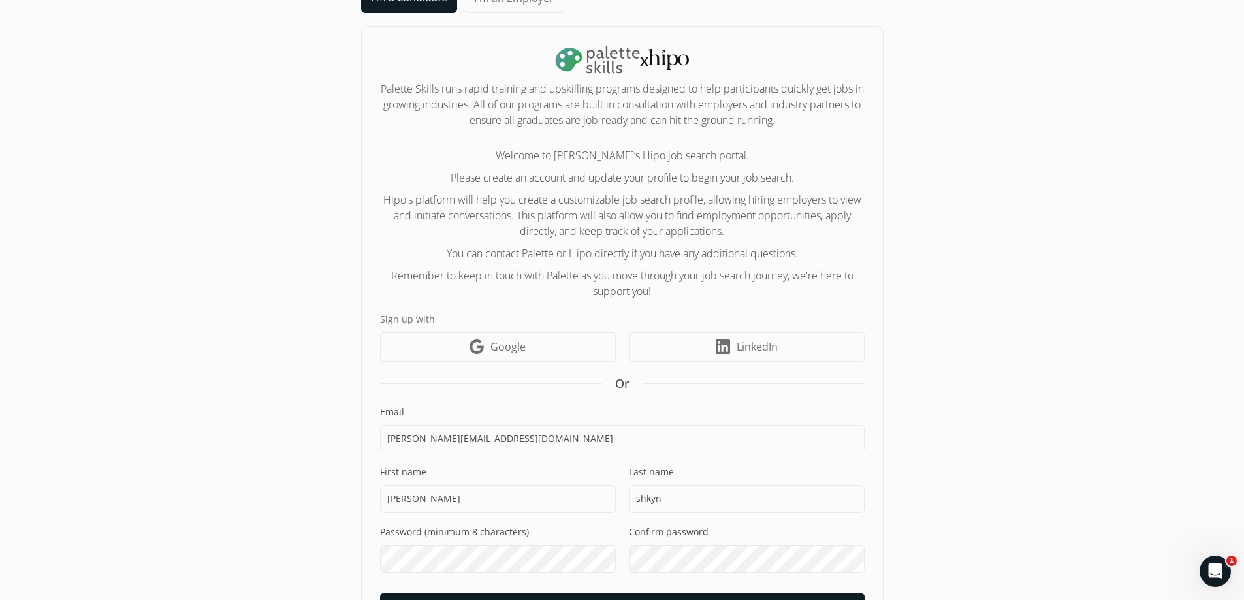 The width and height of the screenshot is (1244, 600). I want to click on a: LinkedIn, so click(747, 347).